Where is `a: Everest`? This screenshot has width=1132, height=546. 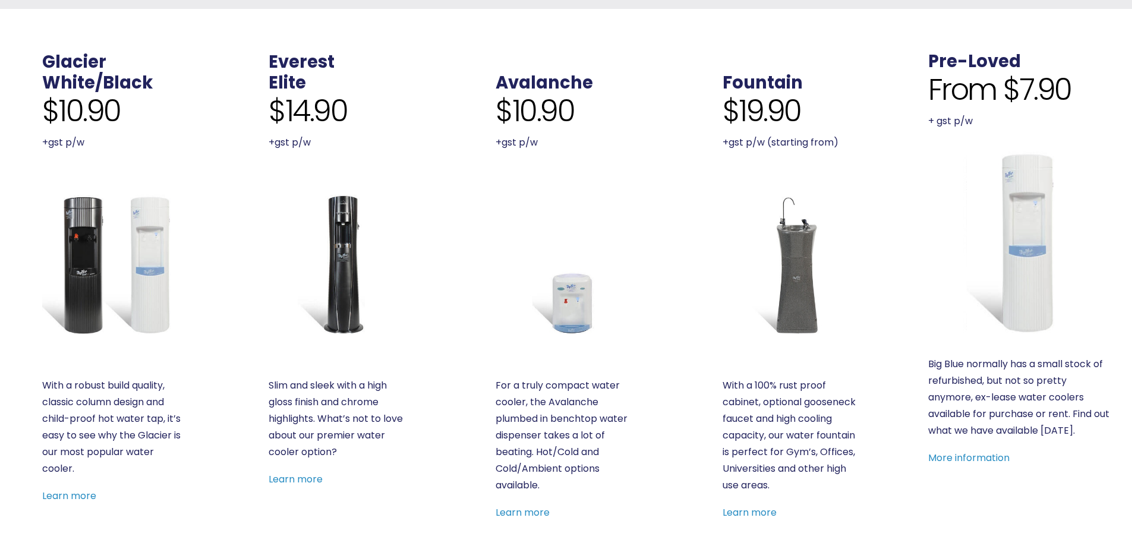 a: Everest is located at coordinates (301, 62).